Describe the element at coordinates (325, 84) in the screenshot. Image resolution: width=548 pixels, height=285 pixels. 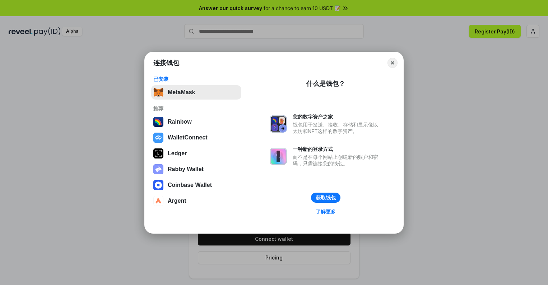
I see `div: 什么是钱包？` at that location.